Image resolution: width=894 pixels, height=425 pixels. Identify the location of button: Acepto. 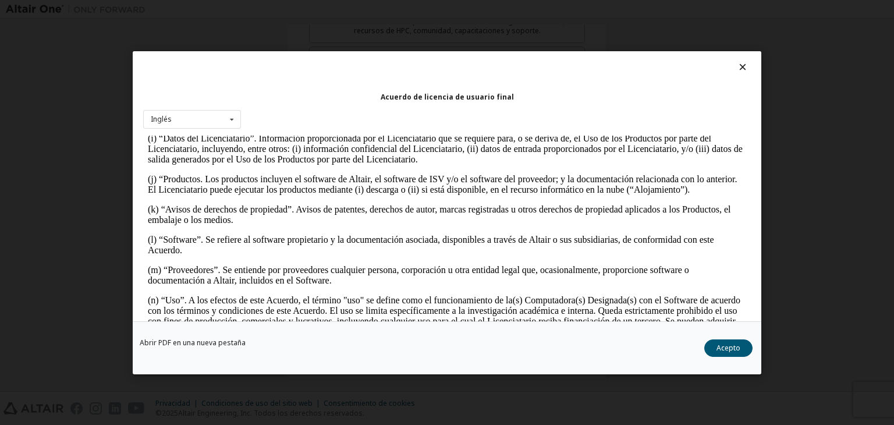
(728, 348).